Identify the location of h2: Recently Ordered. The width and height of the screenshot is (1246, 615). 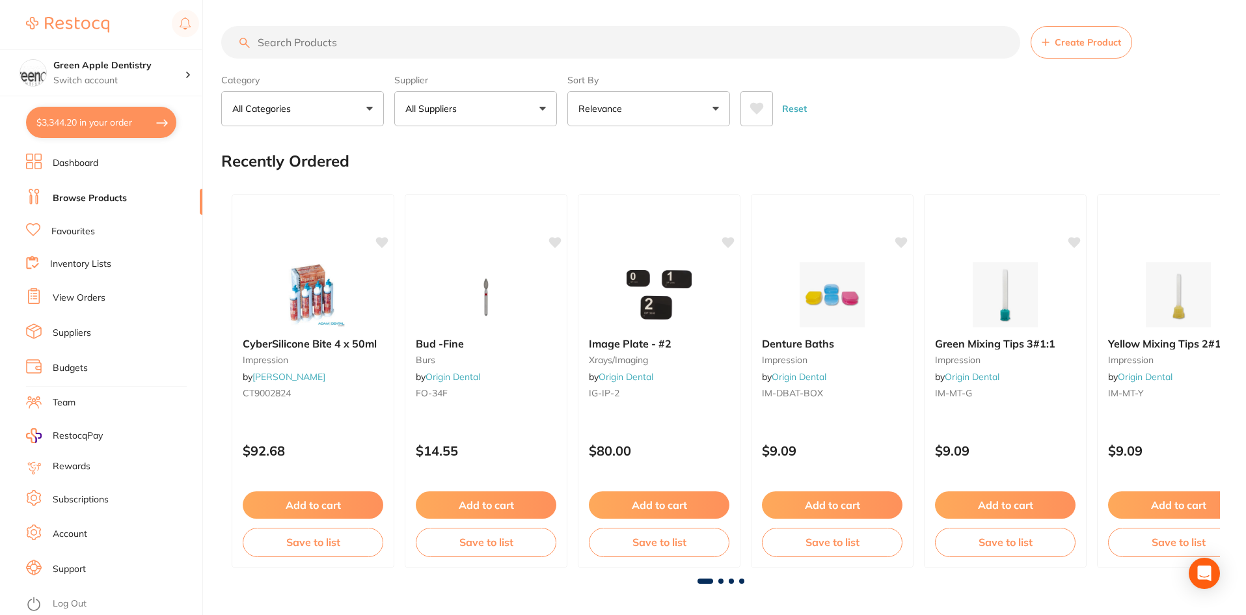
(285, 161).